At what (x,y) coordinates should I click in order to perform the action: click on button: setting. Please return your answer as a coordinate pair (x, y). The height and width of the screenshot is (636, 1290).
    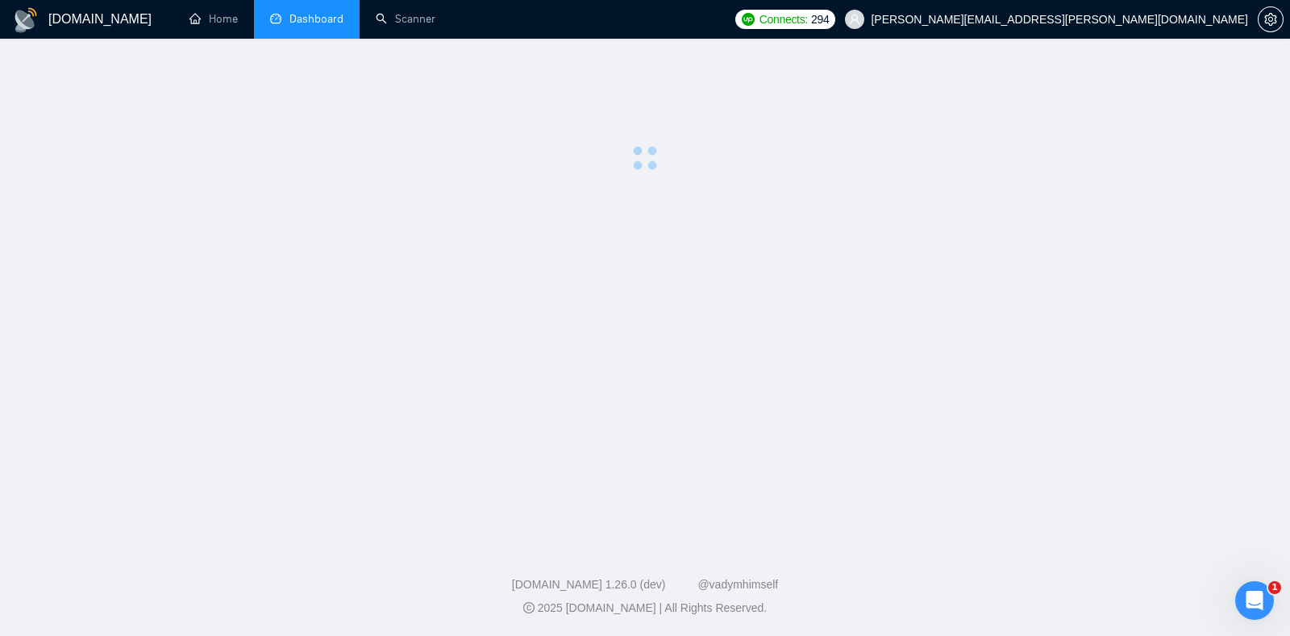
    Looking at the image, I should click on (1271, 19).